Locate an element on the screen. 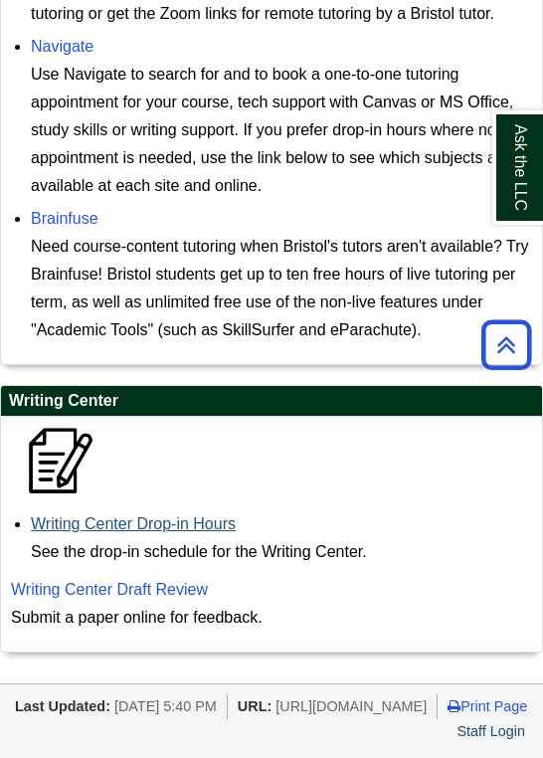 This screenshot has width=543, height=758. span: URL: is located at coordinates (255, 706).